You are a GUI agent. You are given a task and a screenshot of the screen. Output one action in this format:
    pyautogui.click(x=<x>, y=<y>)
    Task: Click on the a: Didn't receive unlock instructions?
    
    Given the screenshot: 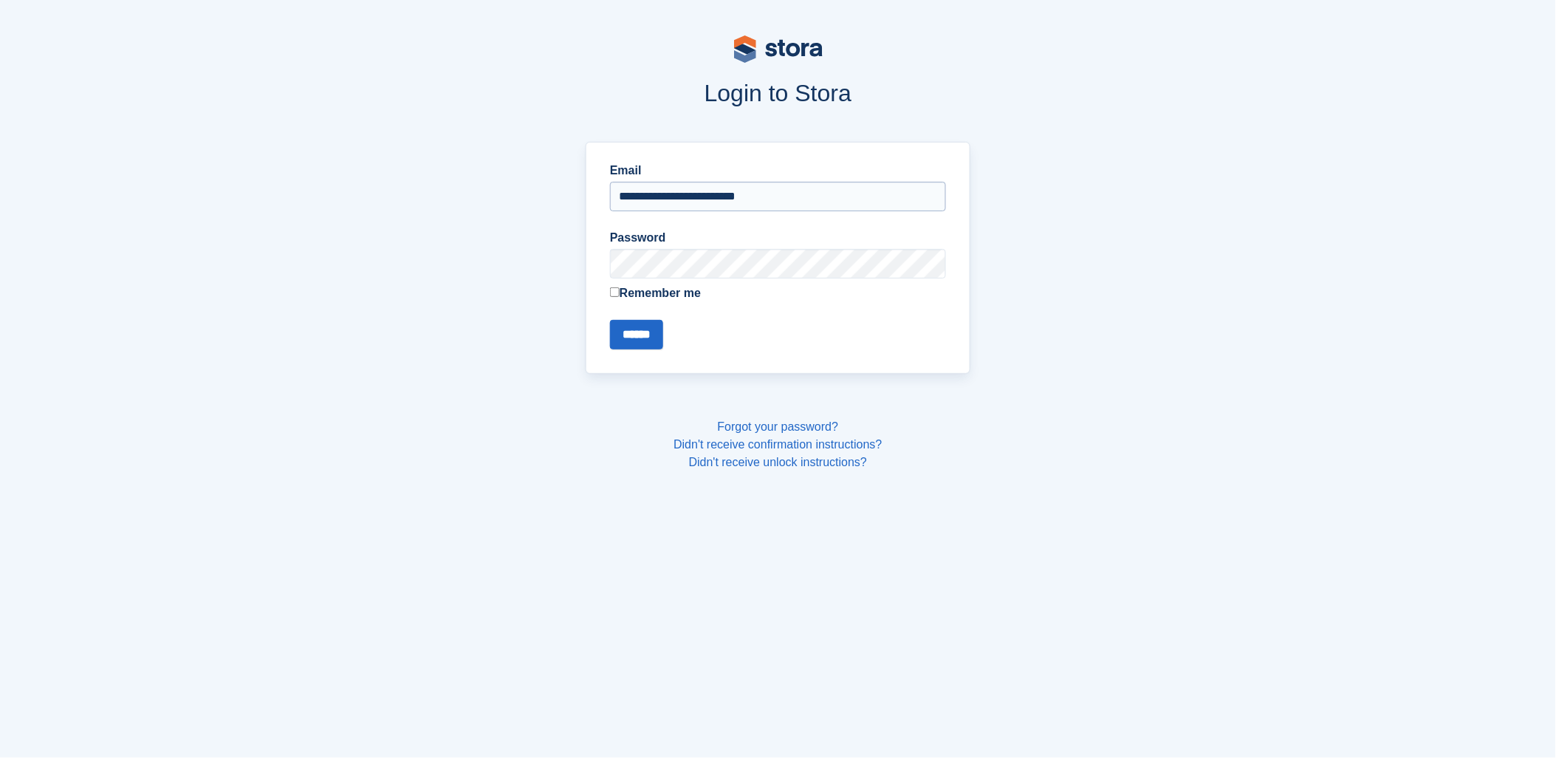 What is the action you would take?
    pyautogui.click(x=778, y=462)
    